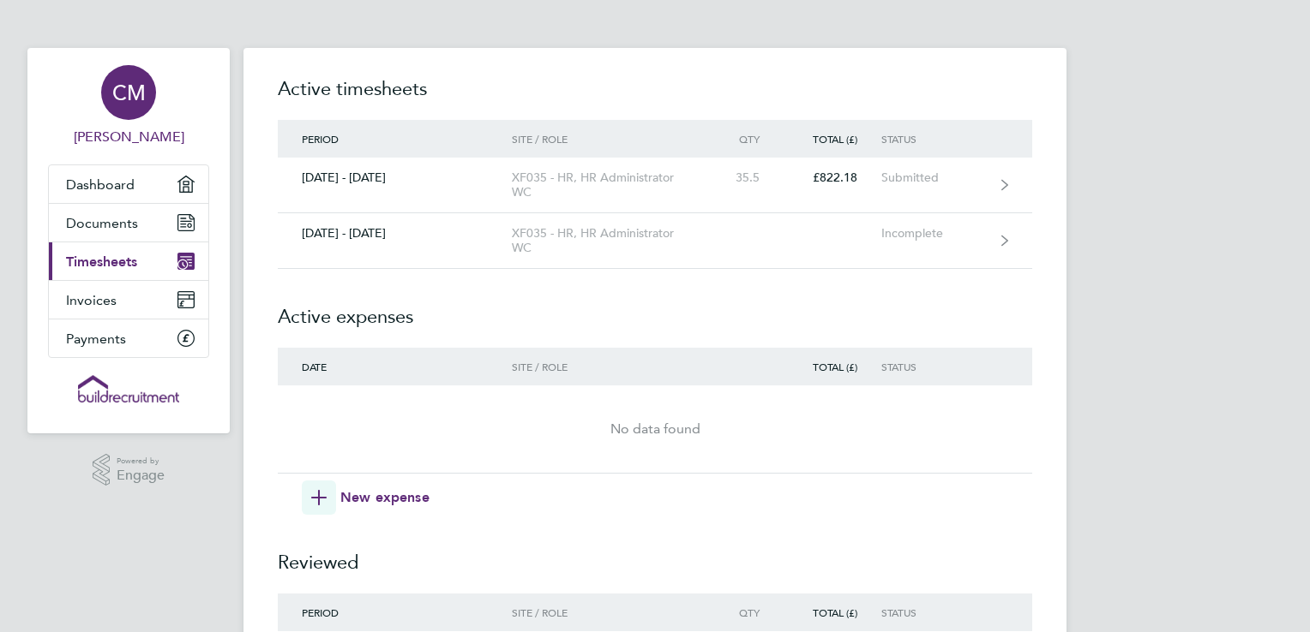 The height and width of the screenshot is (632, 1310). I want to click on span: New expense, so click(385, 498).